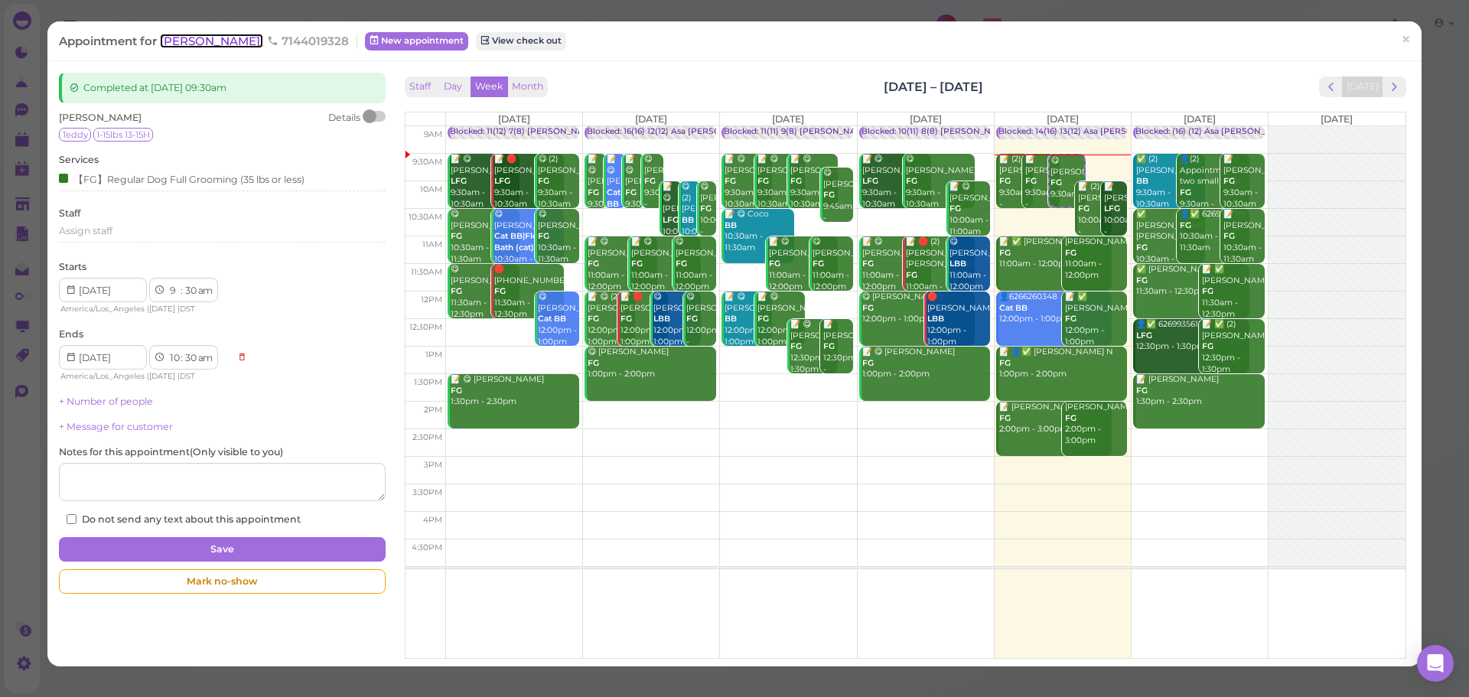 Image resolution: width=1469 pixels, height=697 pixels. What do you see at coordinates (106, 401) in the screenshot?
I see `a: + Number of people` at bounding box center [106, 401].